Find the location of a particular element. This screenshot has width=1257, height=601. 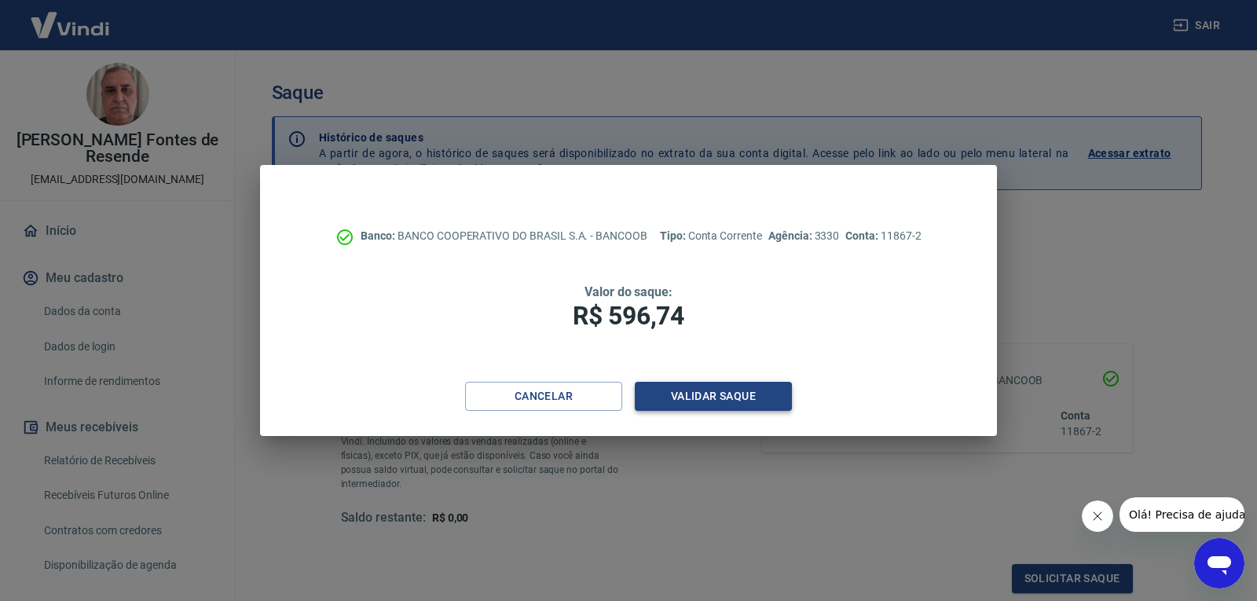

p: 11867-2 is located at coordinates (883, 236).